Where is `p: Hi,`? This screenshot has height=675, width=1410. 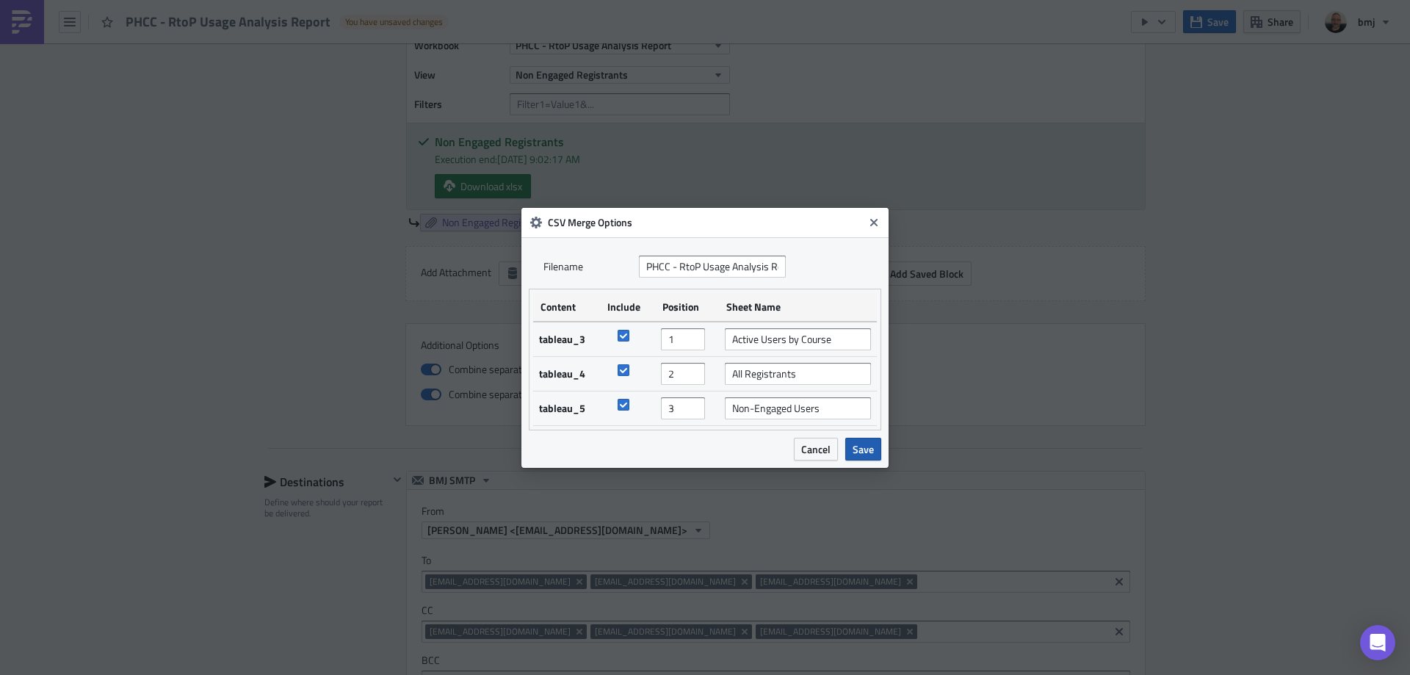 p: Hi, is located at coordinates (353, 12).